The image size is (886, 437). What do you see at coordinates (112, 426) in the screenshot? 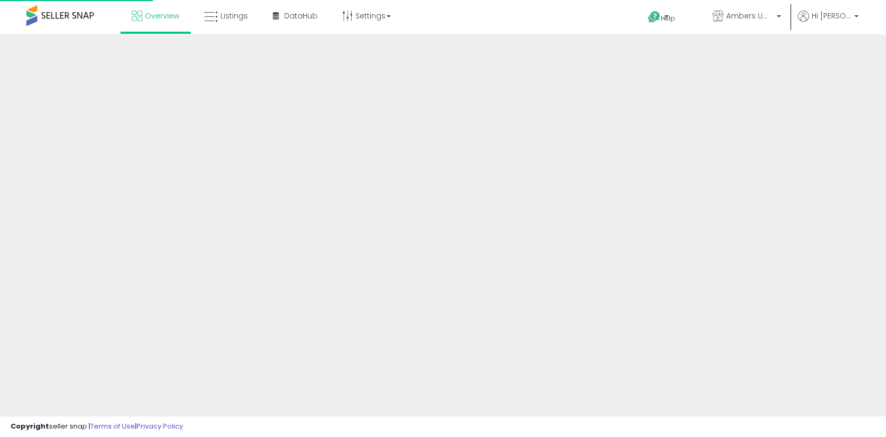
I see `a: Terms of Use` at bounding box center [112, 426].